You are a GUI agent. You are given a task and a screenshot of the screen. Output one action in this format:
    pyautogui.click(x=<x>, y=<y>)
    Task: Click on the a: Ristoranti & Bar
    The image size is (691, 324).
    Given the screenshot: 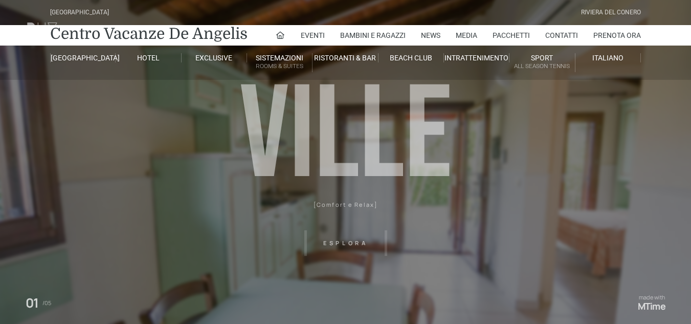 What is the action you would take?
    pyautogui.click(x=345, y=58)
    